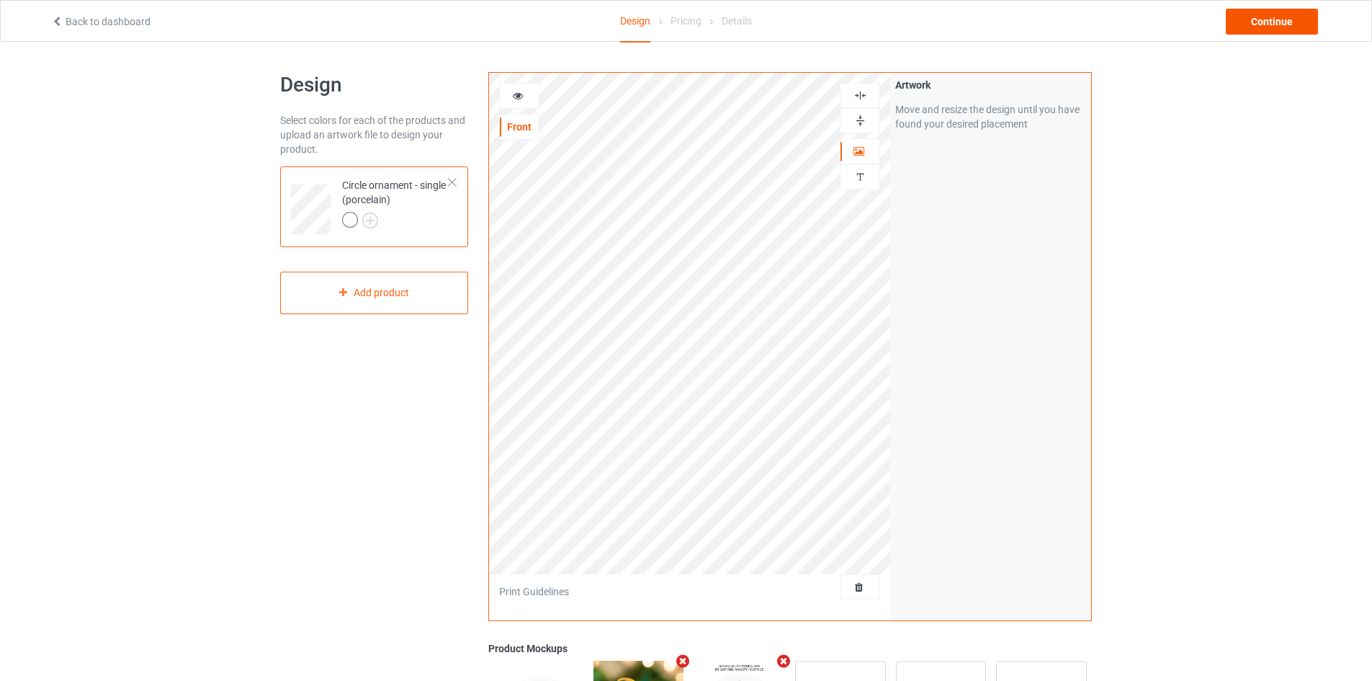 This screenshot has width=1372, height=681. Describe the element at coordinates (737, 21) in the screenshot. I see `div: Details` at that location.